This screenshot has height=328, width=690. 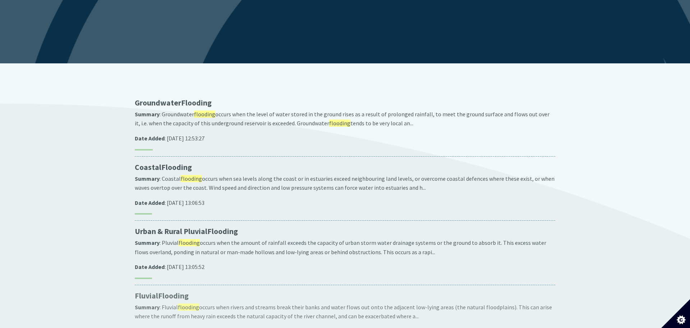 I want to click on p: Groundwater, so click(x=345, y=103).